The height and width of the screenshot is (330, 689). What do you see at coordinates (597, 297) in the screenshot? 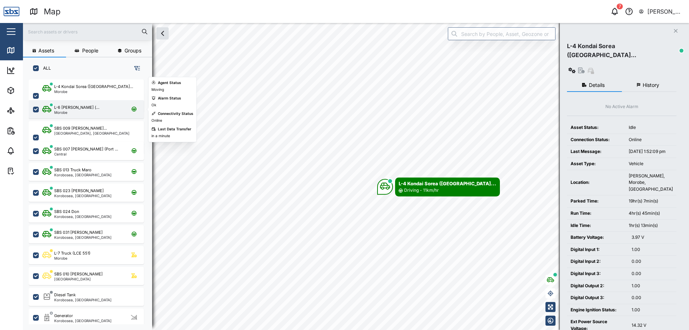
I see `div: Digital Output 3:` at bounding box center [597, 297].